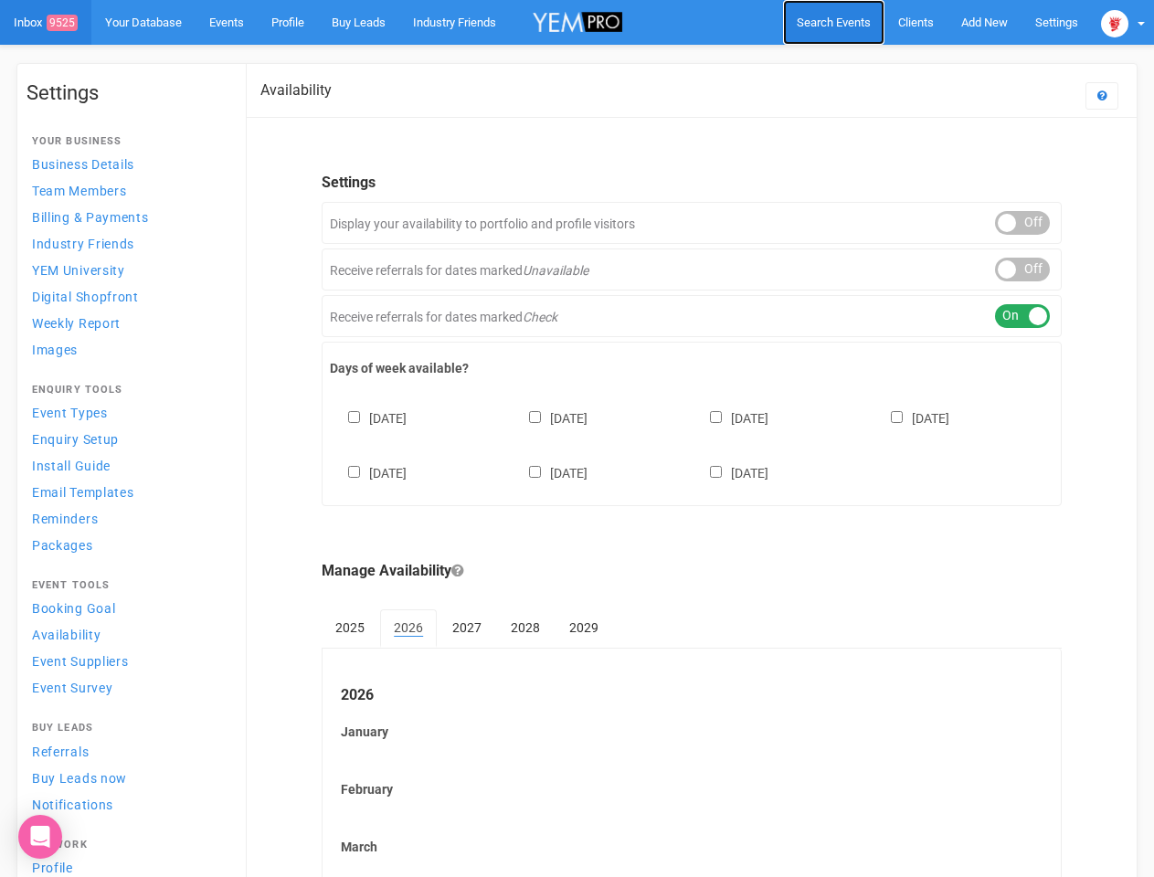 The height and width of the screenshot is (877, 1154). I want to click on label: Days of week available?, so click(691, 368).